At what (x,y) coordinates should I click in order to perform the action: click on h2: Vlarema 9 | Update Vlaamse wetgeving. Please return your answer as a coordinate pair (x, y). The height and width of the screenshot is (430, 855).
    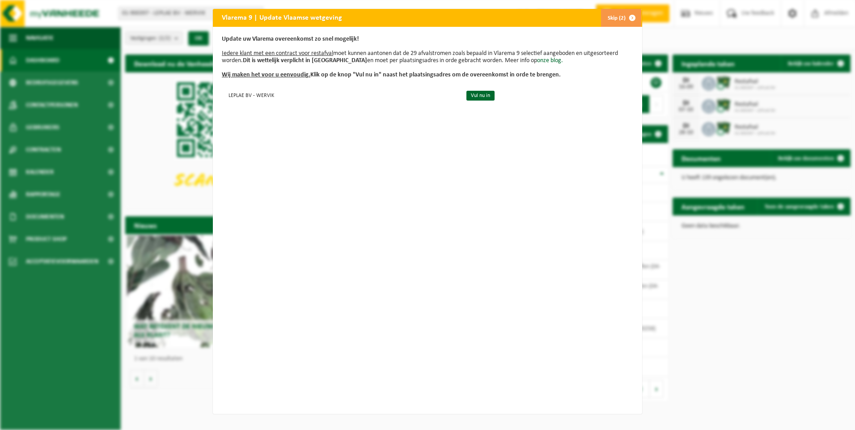
    Looking at the image, I should click on (282, 17).